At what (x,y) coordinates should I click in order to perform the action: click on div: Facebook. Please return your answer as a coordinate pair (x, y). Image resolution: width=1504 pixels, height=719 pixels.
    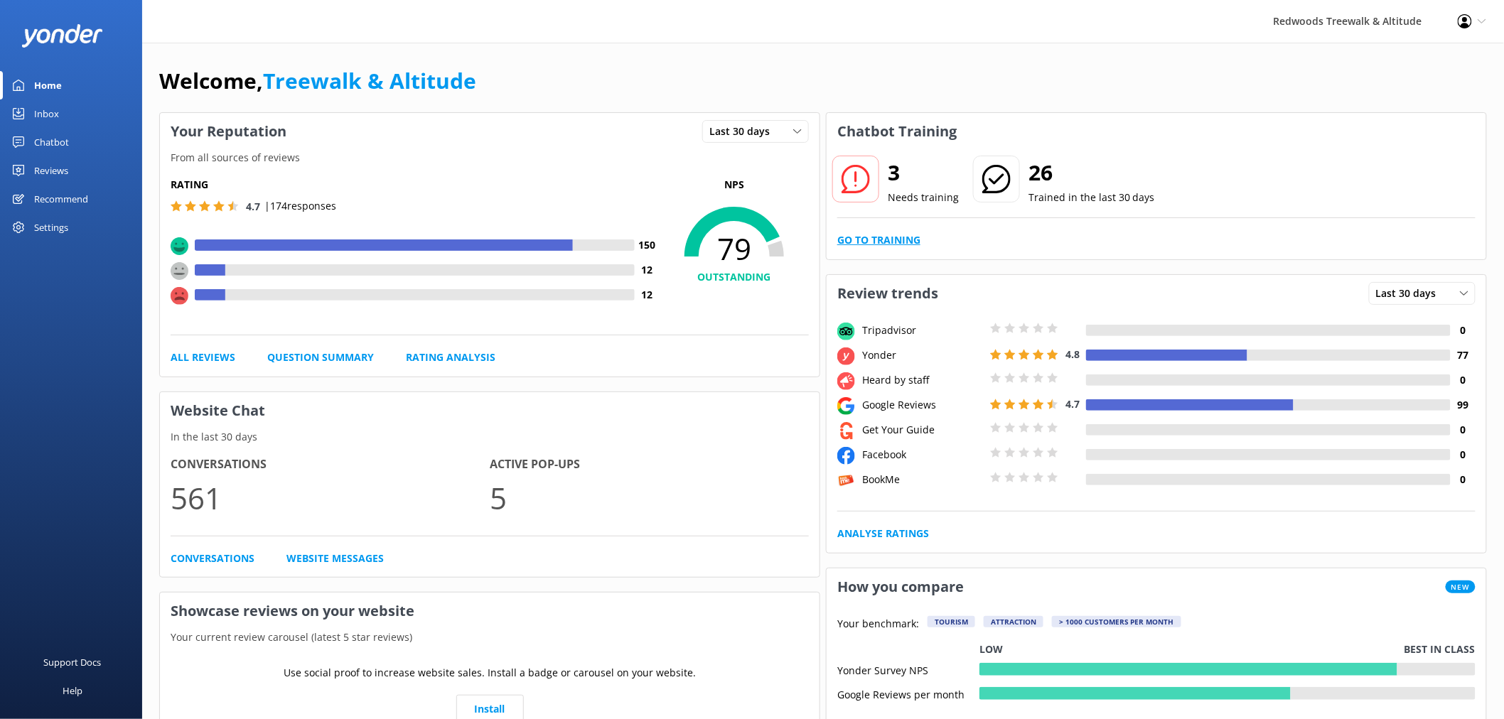
    Looking at the image, I should click on (922, 455).